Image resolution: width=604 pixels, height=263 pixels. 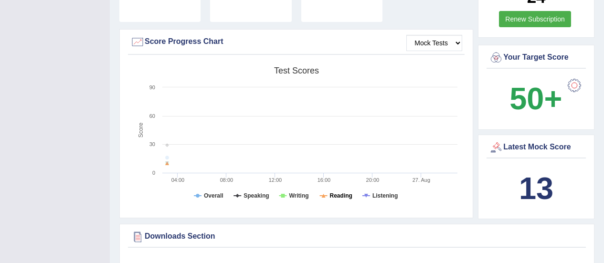 What do you see at coordinates (421, 180) in the screenshot?
I see `tspan: 27. Aug` at bounding box center [421, 180].